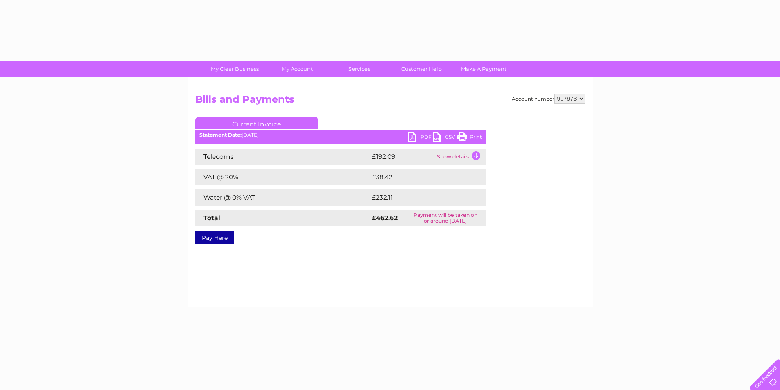 This screenshot has width=780, height=390. Describe the element at coordinates (235, 69) in the screenshot. I see `a: My Clear Business` at that location.